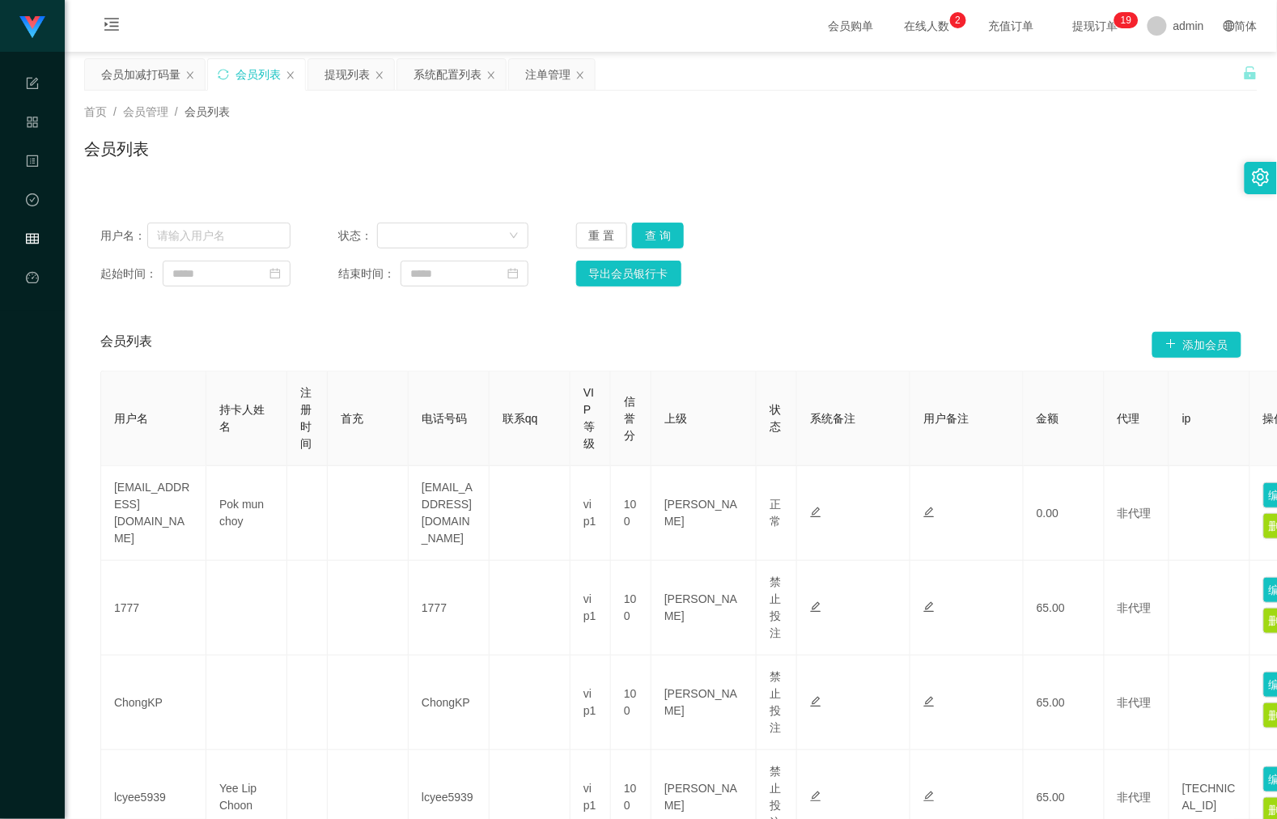  What do you see at coordinates (1012, 26) in the screenshot?
I see `span: 充值订单` at bounding box center [1012, 26].